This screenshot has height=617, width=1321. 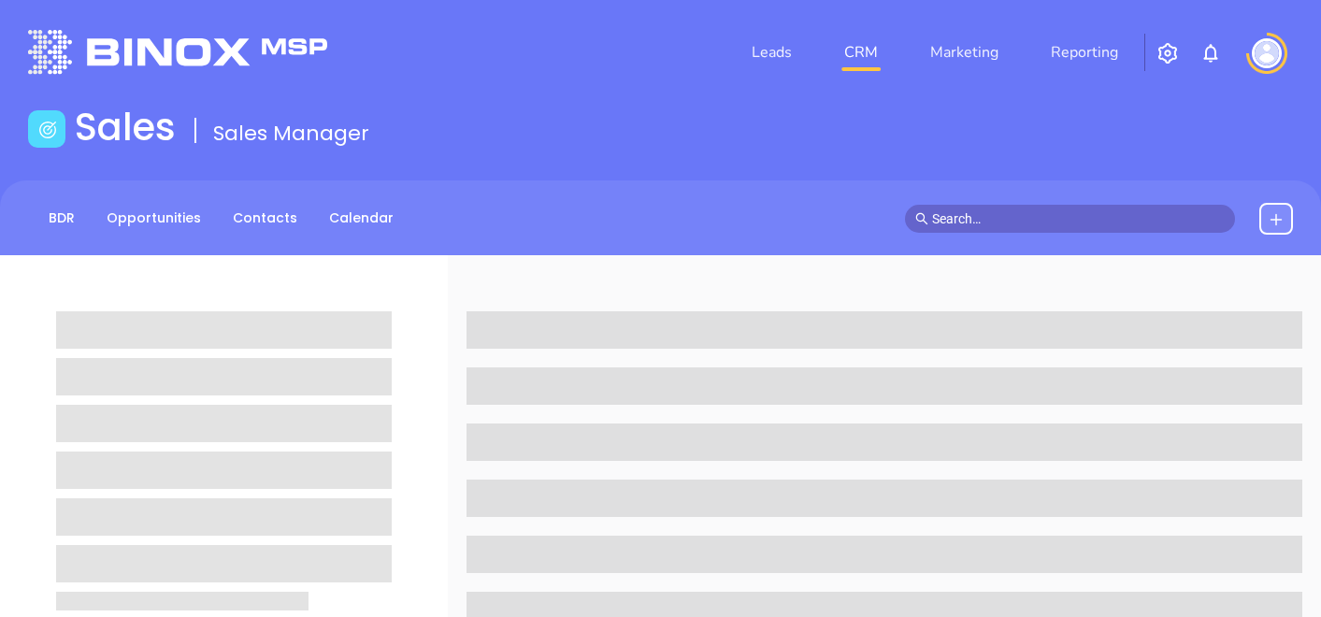 I want to click on a: Marketing, so click(x=964, y=52).